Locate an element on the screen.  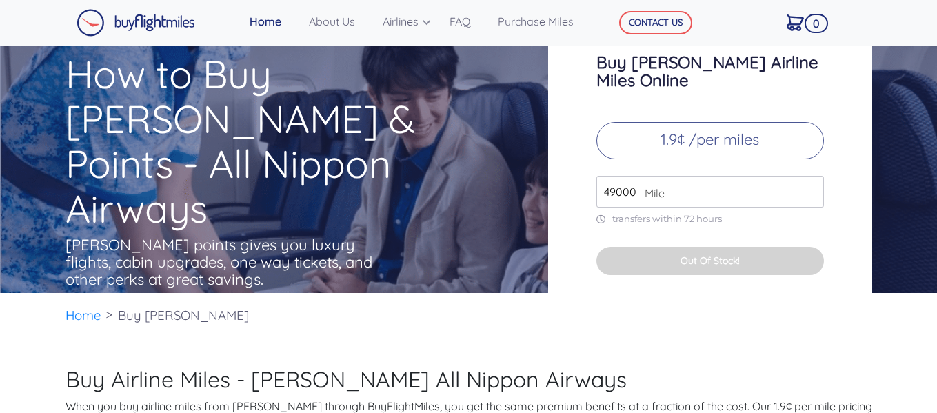
a: Buy Flight Miles Logo is located at coordinates (136, 23).